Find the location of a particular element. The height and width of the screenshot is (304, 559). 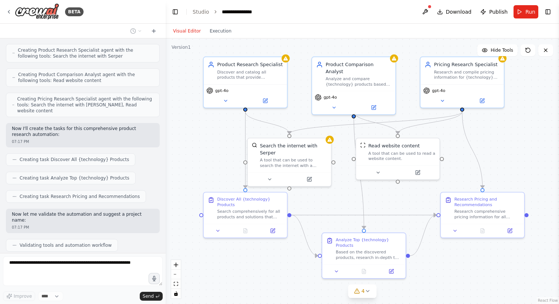

div: ScrapeWebsiteToolRead website contentA tool that can be used to read a website content. is located at coordinates (398, 159).